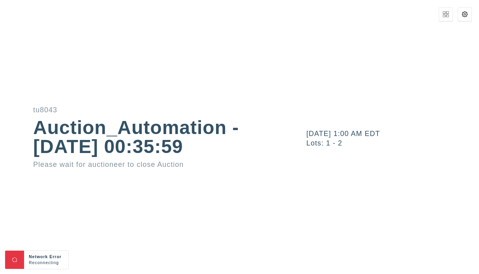 Image resolution: width=479 pixels, height=274 pixels. Describe the element at coordinates (144, 164) in the screenshot. I see `div: Please wait for auctioneer to close Auction` at that location.